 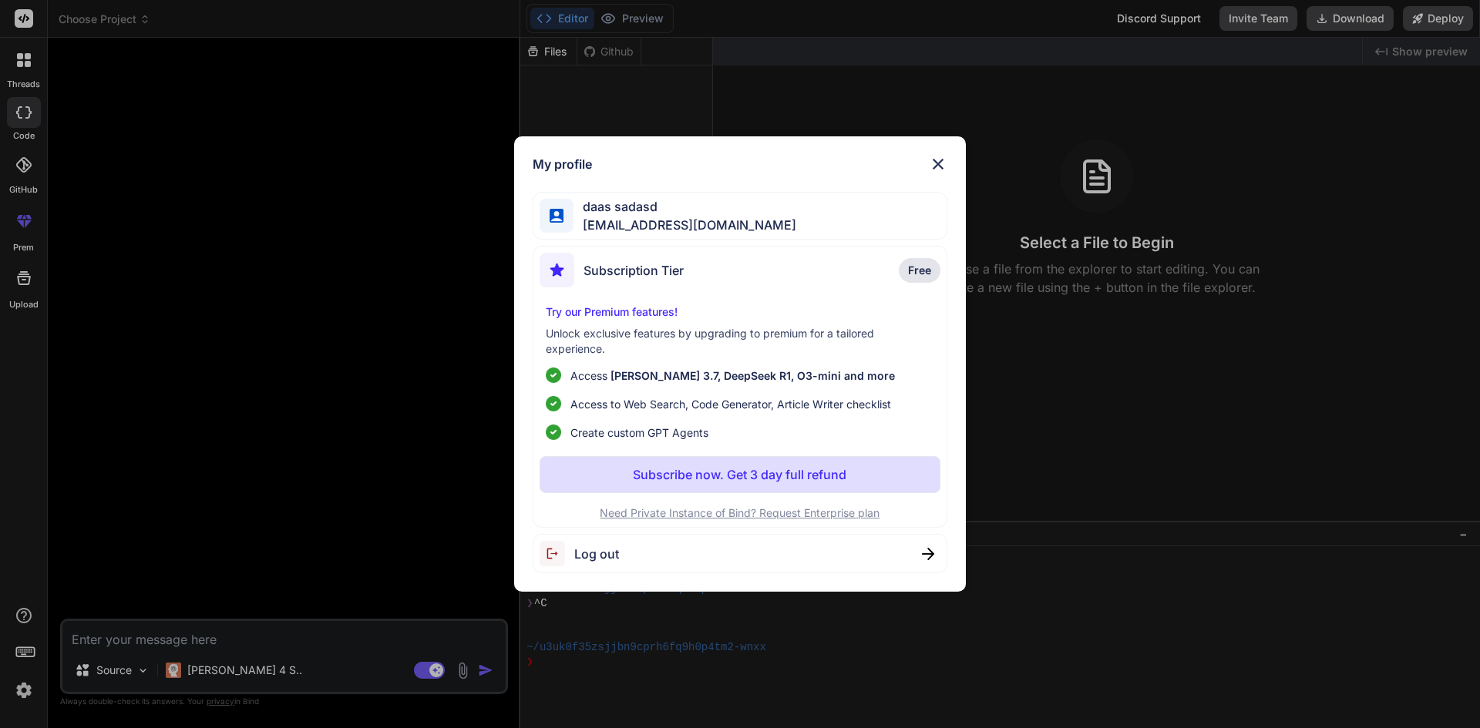 What do you see at coordinates (740, 513) in the screenshot?
I see `p: Need Private Instance of Bind? Request Enterprise plan` at bounding box center [740, 513].